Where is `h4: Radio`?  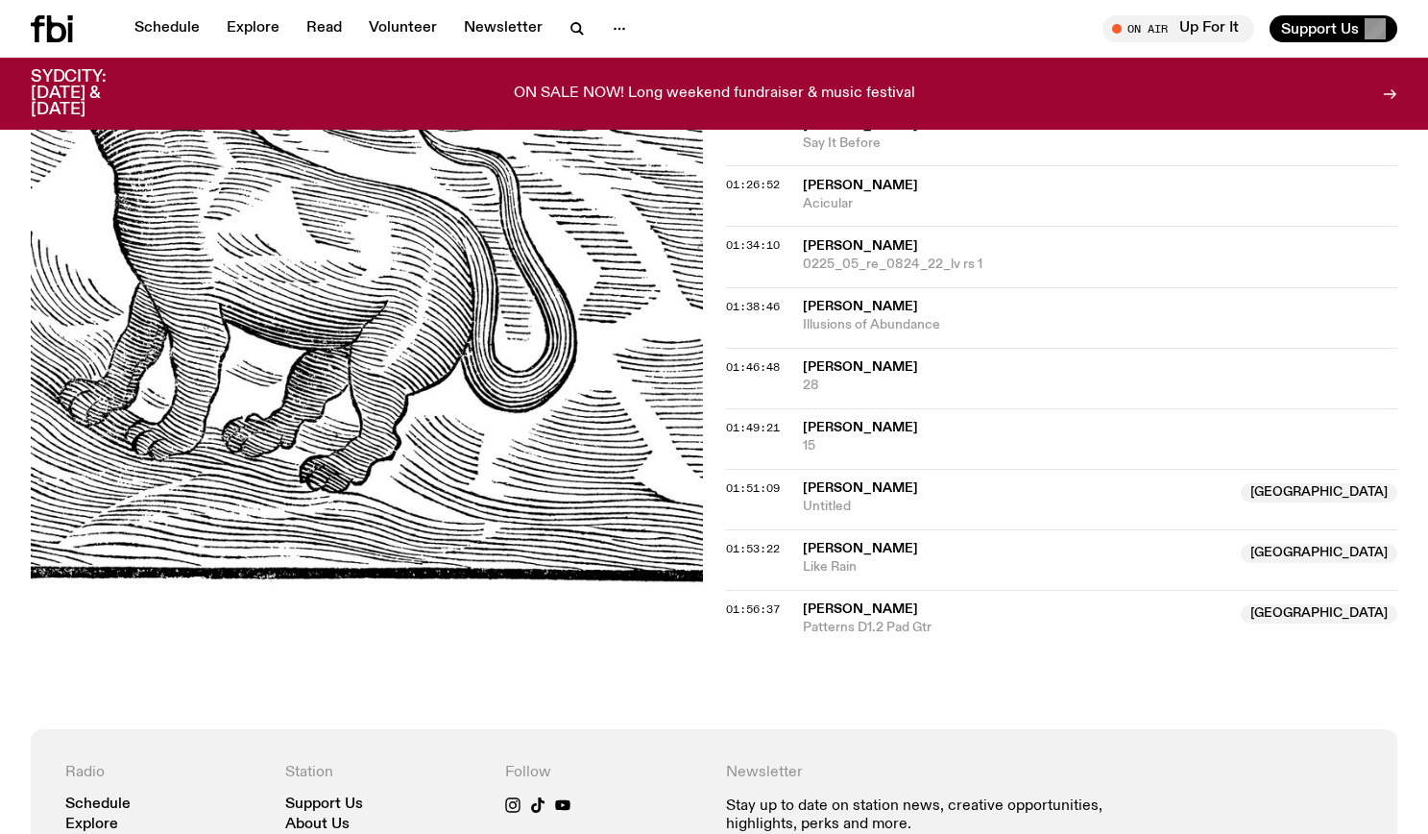 h4: Radio is located at coordinates (163, 772).